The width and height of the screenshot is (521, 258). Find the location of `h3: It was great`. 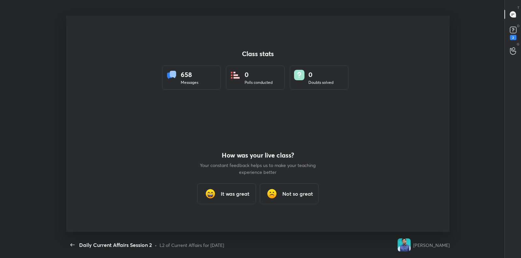

h3: It was great is located at coordinates (235, 193).